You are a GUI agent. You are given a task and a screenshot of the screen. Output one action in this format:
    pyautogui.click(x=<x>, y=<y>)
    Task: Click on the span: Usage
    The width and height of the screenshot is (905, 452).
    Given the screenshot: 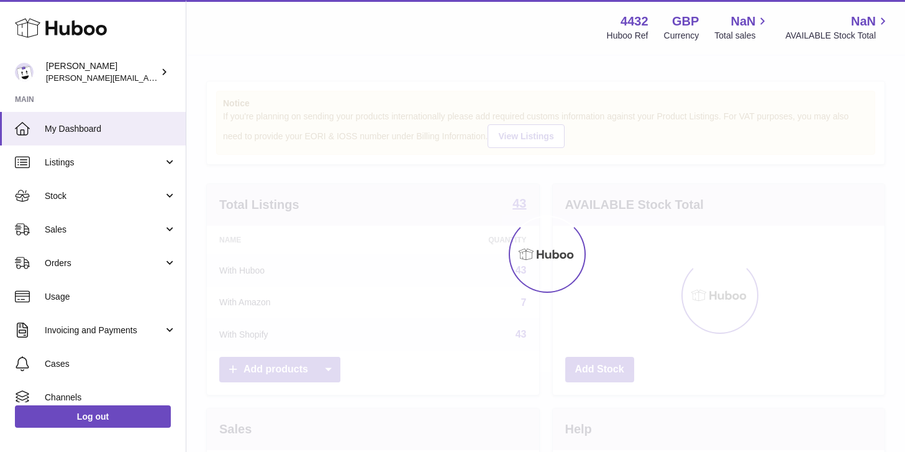 What is the action you would take?
    pyautogui.click(x=111, y=296)
    